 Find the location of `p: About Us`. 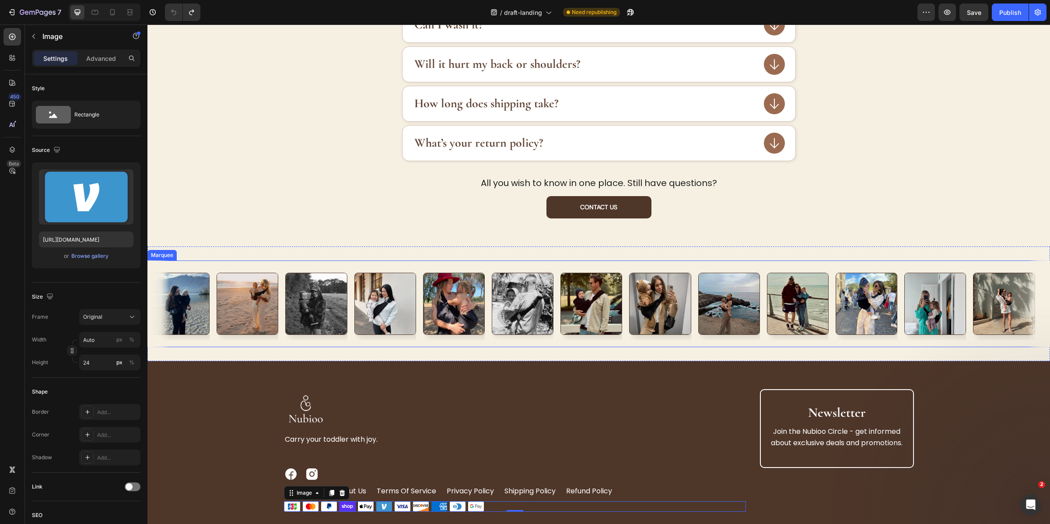

p: About Us is located at coordinates (203, 466).